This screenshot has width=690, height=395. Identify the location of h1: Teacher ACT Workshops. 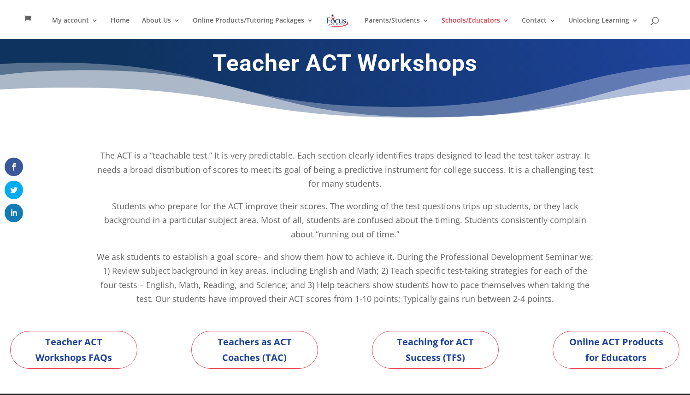
(345, 65).